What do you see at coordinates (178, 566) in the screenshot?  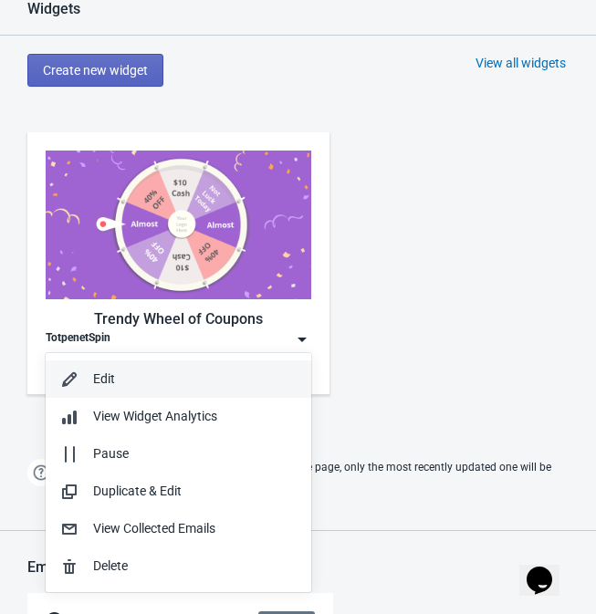 I see `button: Delete` at bounding box center [178, 566].